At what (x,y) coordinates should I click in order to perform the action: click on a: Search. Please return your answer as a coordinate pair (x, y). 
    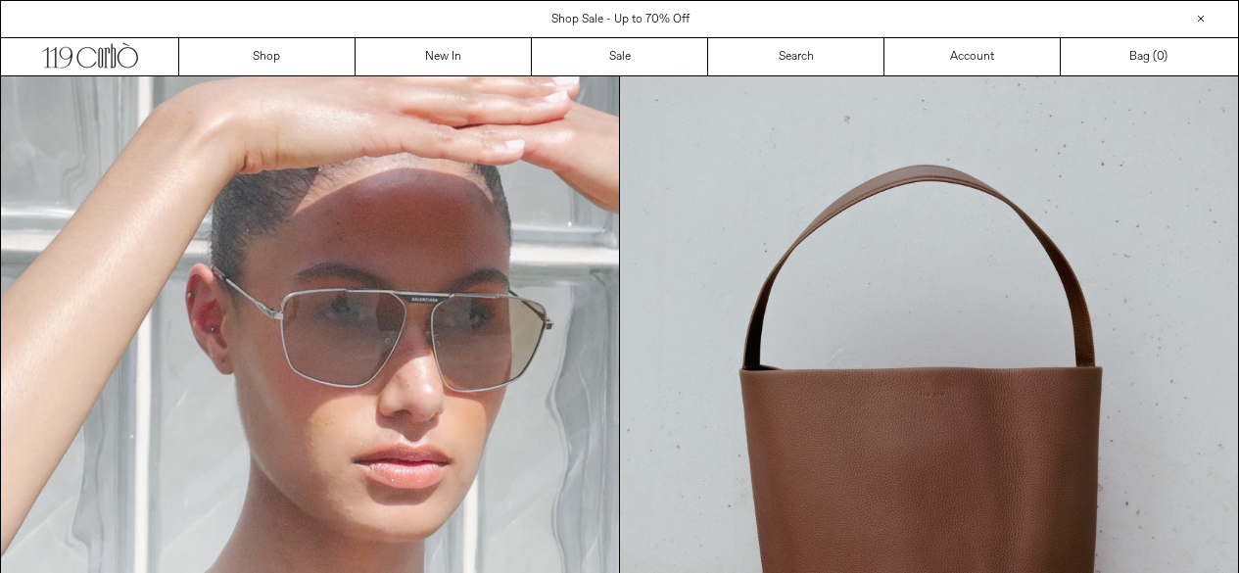
    Looking at the image, I should click on (796, 57).